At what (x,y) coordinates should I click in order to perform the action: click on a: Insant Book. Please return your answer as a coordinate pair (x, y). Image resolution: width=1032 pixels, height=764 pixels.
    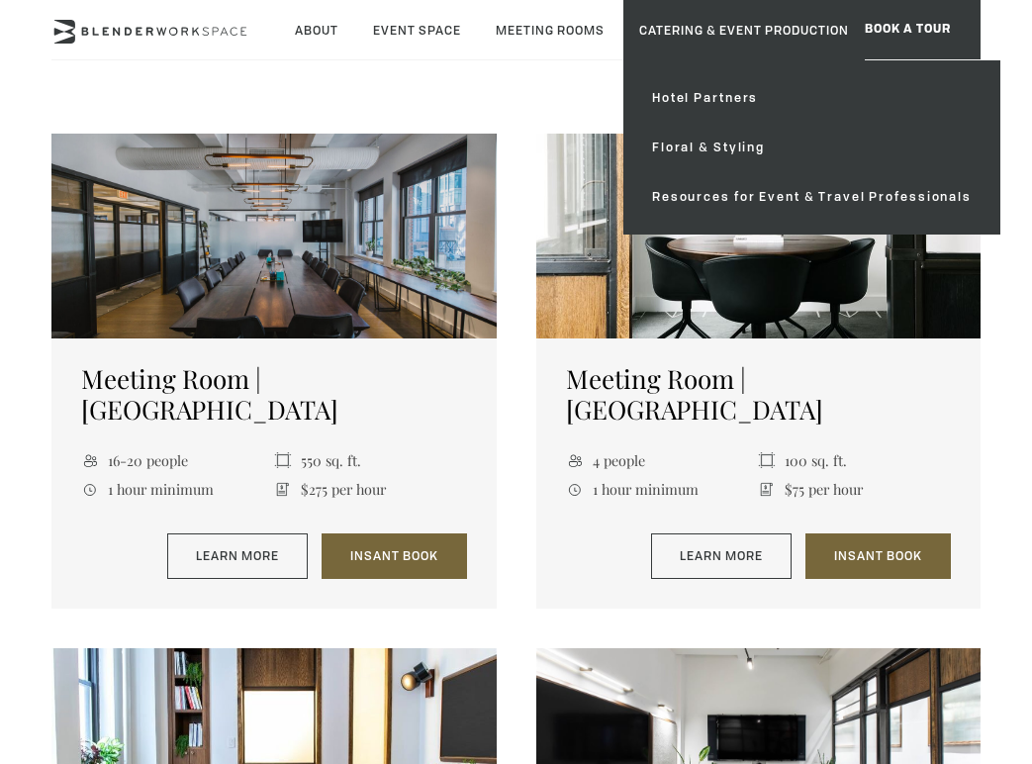
    Looking at the image, I should click on (394, 556).